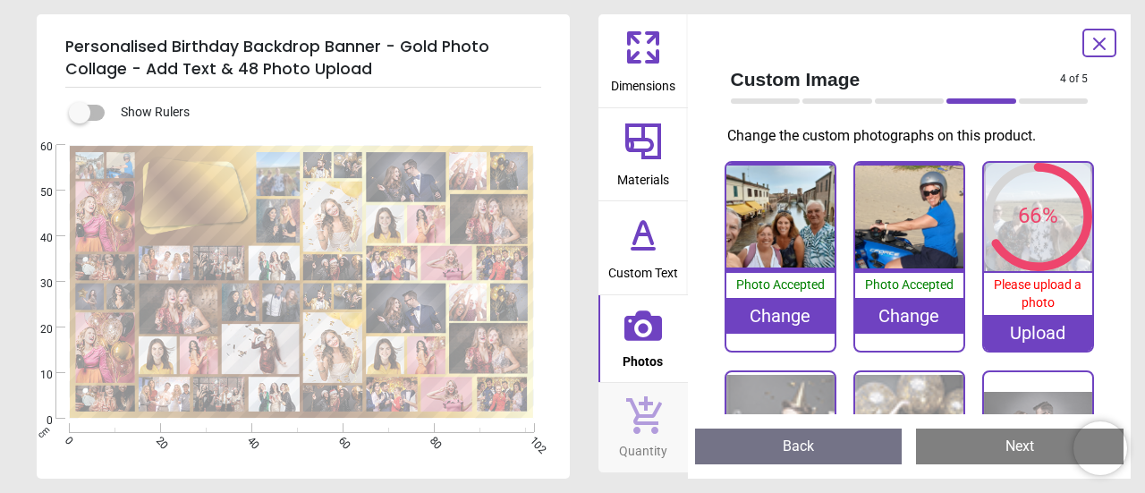  What do you see at coordinates (1020, 446) in the screenshot?
I see `button: Next` at bounding box center [1020, 446].